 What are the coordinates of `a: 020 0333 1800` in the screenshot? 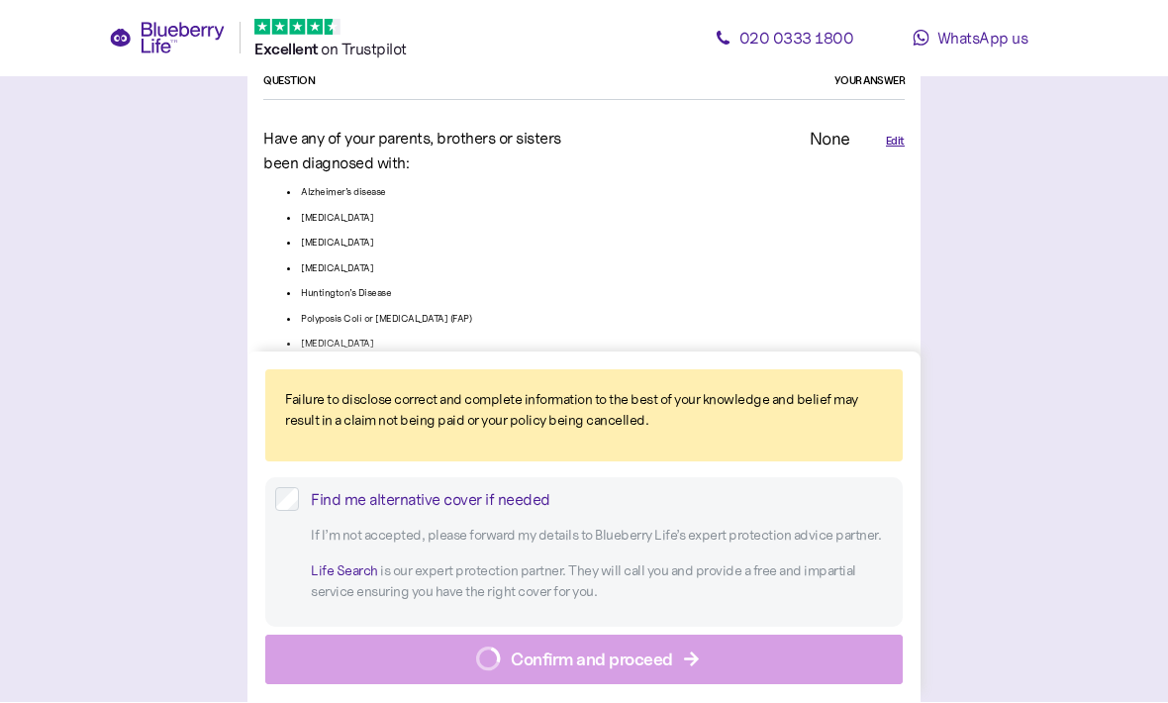 It's located at (784, 39).